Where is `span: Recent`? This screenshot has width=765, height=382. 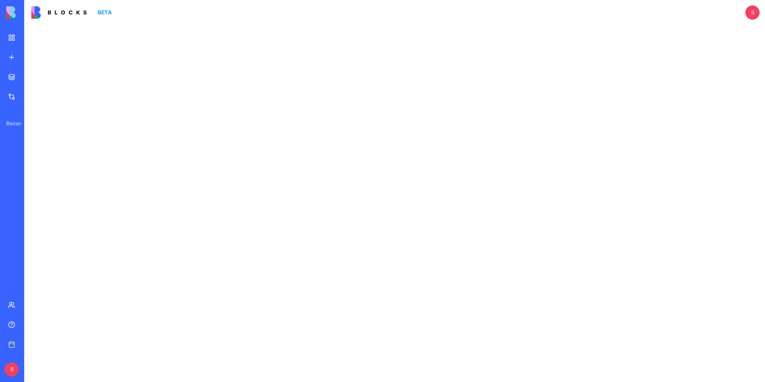 span: Recent is located at coordinates (12, 124).